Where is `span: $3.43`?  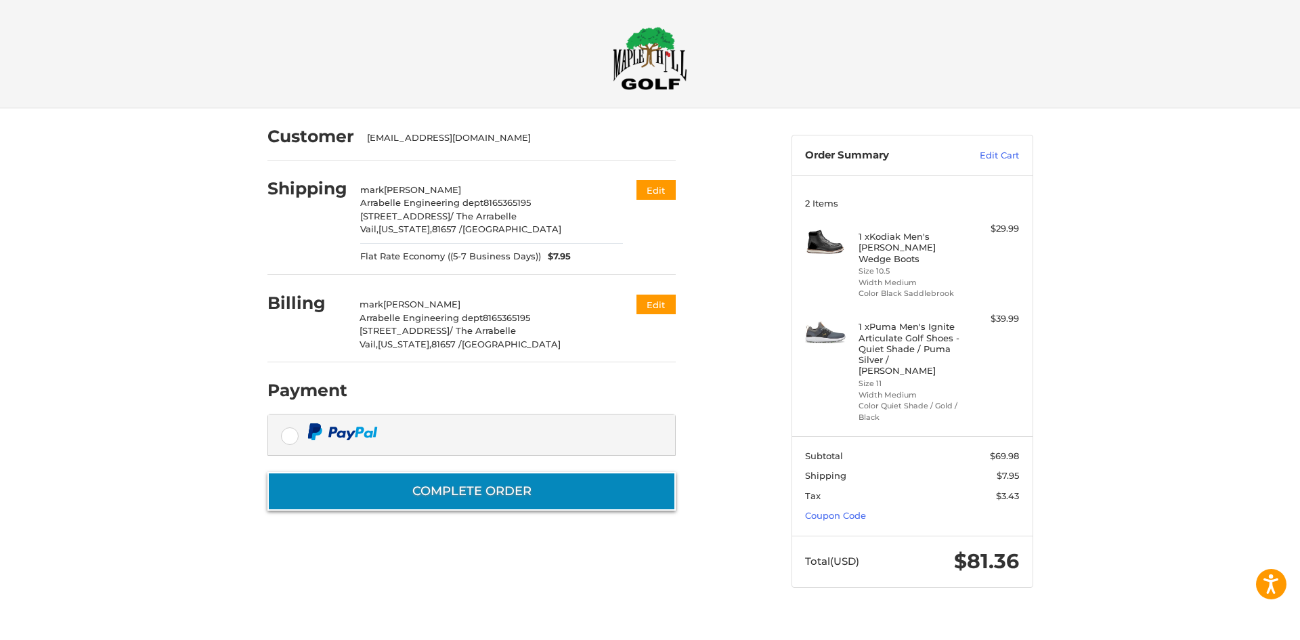
span: $3.43 is located at coordinates (1007, 496).